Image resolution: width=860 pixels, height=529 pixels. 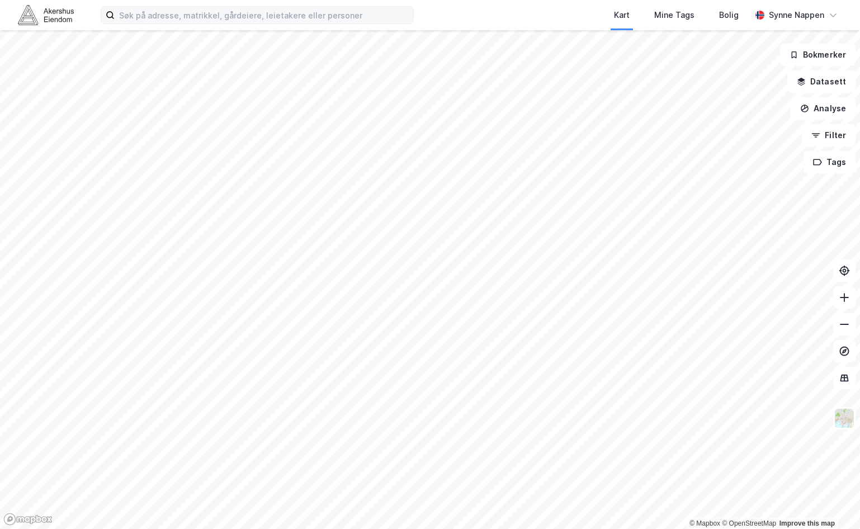 I want to click on a: Improve this map, so click(x=807, y=523).